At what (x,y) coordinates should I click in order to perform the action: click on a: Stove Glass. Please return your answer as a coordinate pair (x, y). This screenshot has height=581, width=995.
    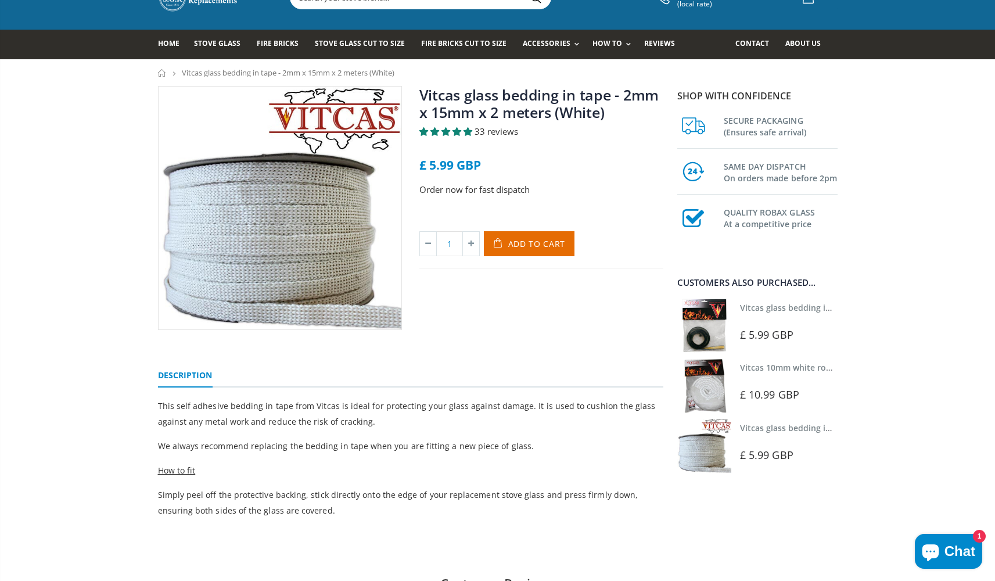
    Looking at the image, I should click on (221, 44).